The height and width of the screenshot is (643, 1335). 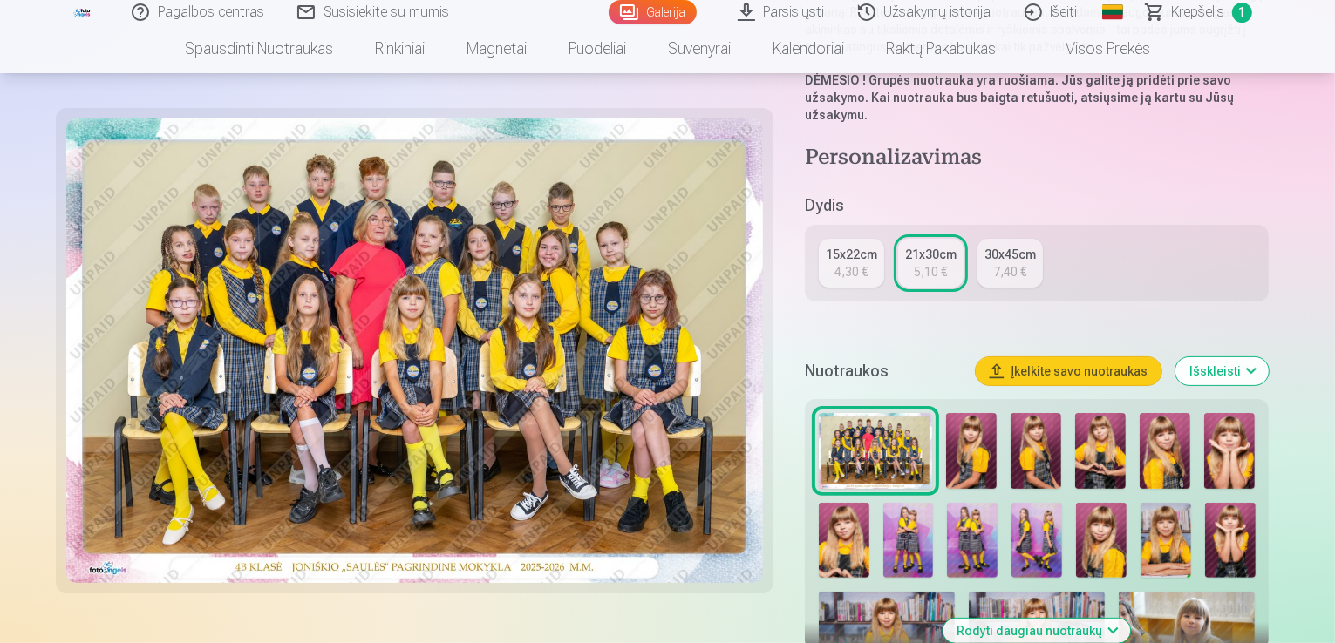 What do you see at coordinates (851, 263) in the screenshot?
I see `a: 15x22cm4,30 €` at bounding box center [851, 263].